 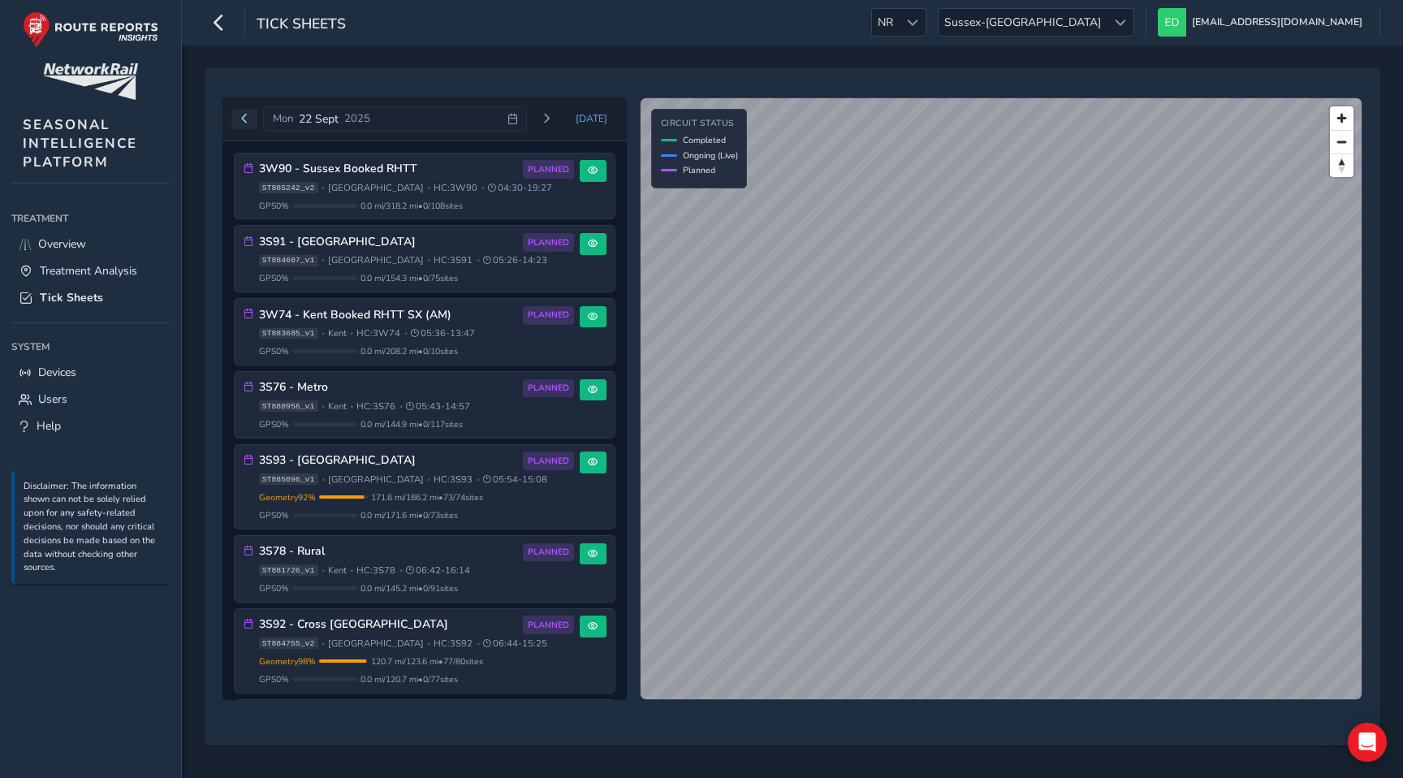 I want to click on span: 04:30 - 19:27, so click(x=519, y=187).